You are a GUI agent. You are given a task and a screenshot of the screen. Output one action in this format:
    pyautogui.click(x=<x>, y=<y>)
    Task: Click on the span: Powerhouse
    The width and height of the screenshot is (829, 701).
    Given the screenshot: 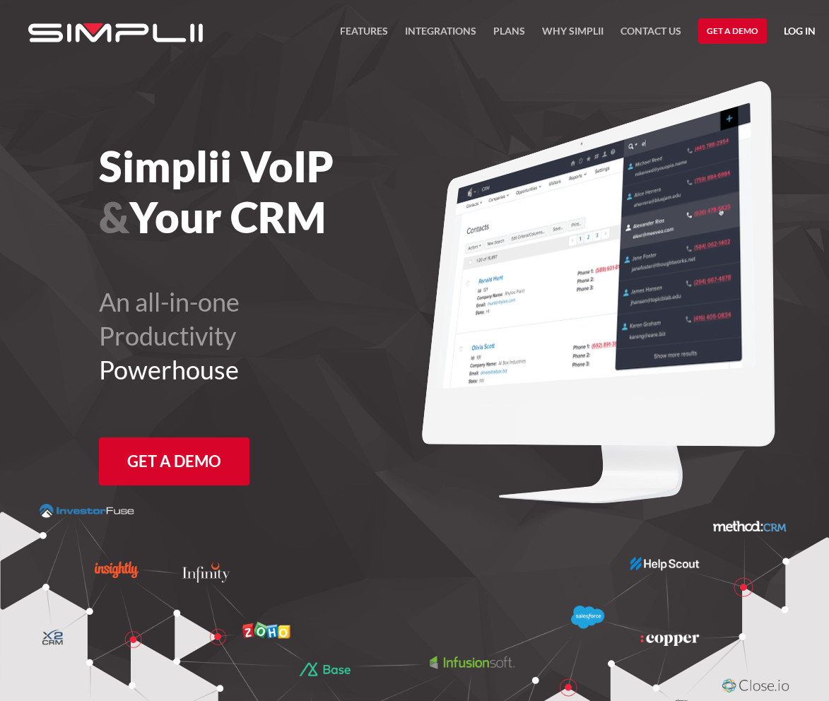 What is the action you would take?
    pyautogui.click(x=169, y=369)
    